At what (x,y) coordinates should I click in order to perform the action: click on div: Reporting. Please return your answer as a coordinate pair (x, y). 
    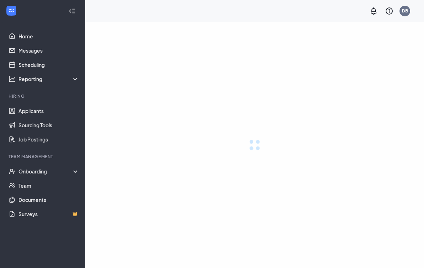
    Looking at the image, I should click on (49, 79).